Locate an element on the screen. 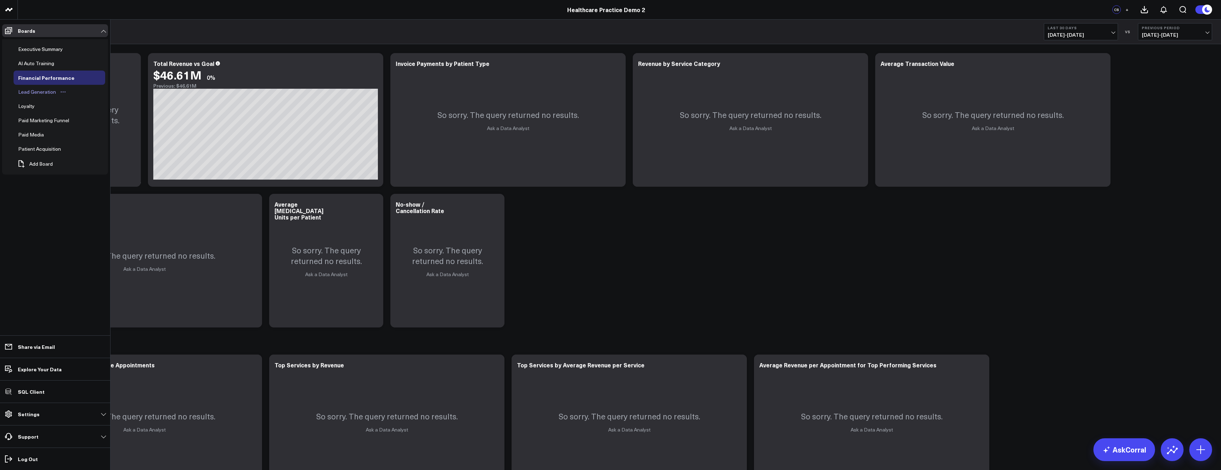 The width and height of the screenshot is (1221, 470). a: Executive SummaryOpen board menu is located at coordinates (46, 49).